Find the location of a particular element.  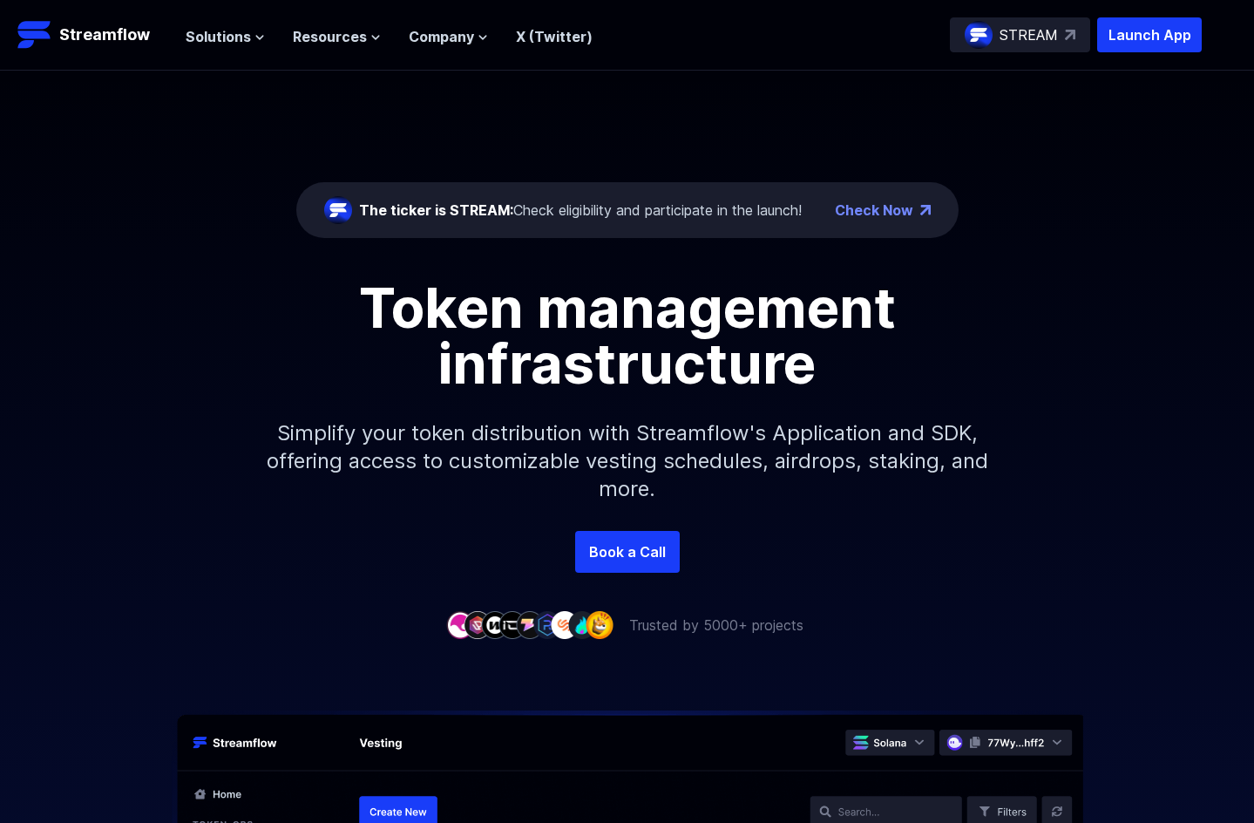

p: Launch App is located at coordinates (1150, 35).